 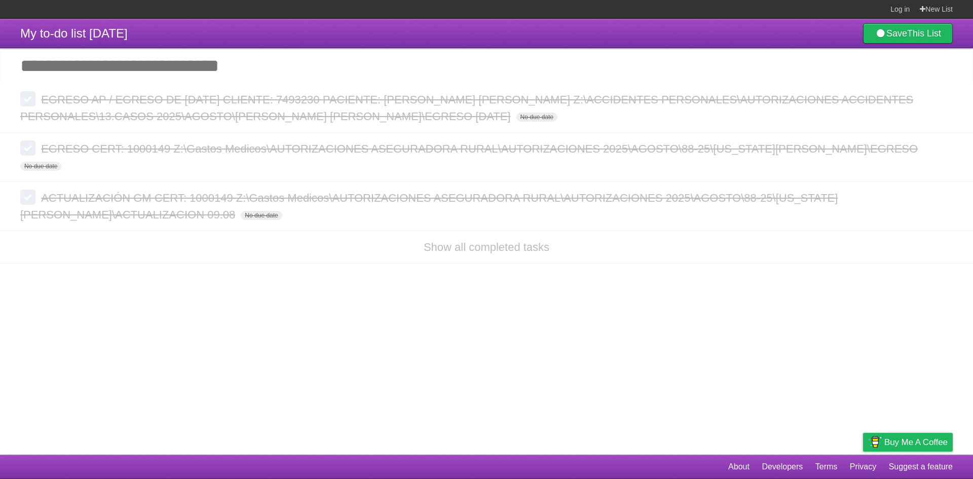 What do you see at coordinates (480, 148) in the screenshot?
I see `span: EGRESO CERT: 1000149 Z:\Gastos Medicos\AUTORIZACIONES ASEGURADORA RURAL\AUTORIZACIONES 2025\AGOST...` at bounding box center [480, 148].